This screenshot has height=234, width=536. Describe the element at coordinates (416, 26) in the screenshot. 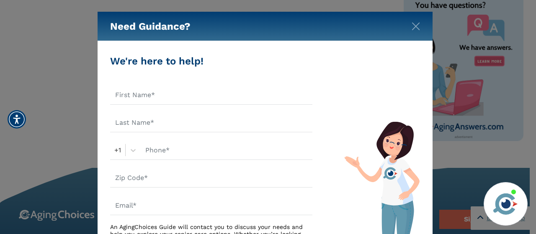

I see `img: modal-close.svg` at that location.